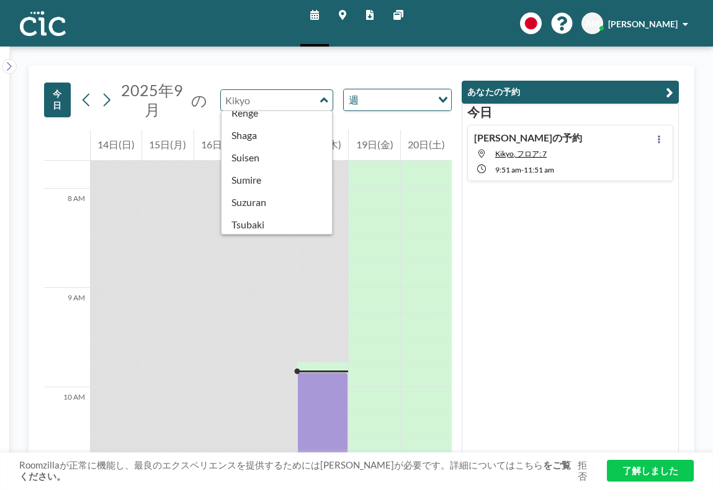  What do you see at coordinates (426, 145) in the screenshot?
I see `div: 20日(土)` at bounding box center [426, 145].